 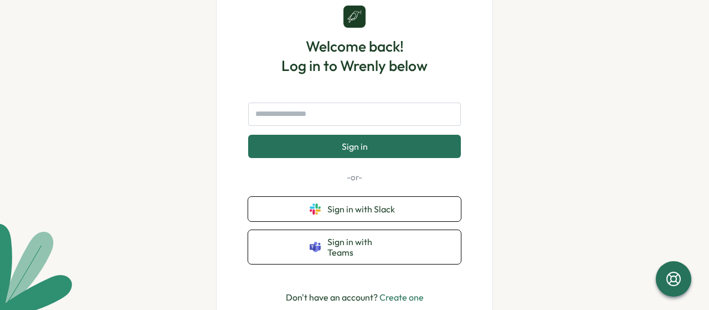 I want to click on span: Sign in, so click(x=355, y=146).